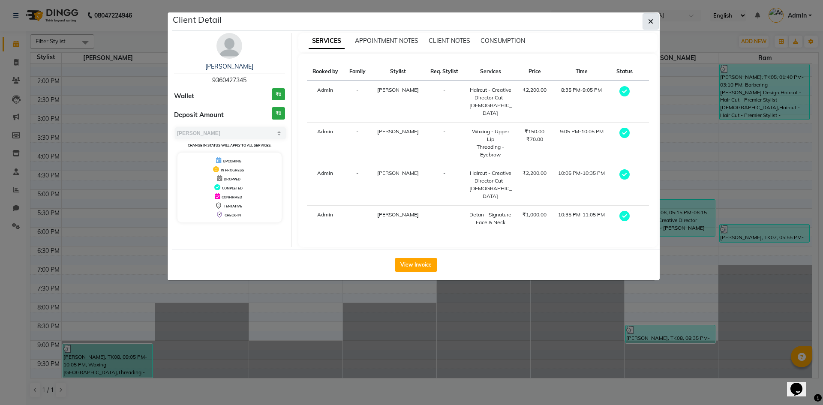  I want to click on span: Wallet, so click(184, 96).